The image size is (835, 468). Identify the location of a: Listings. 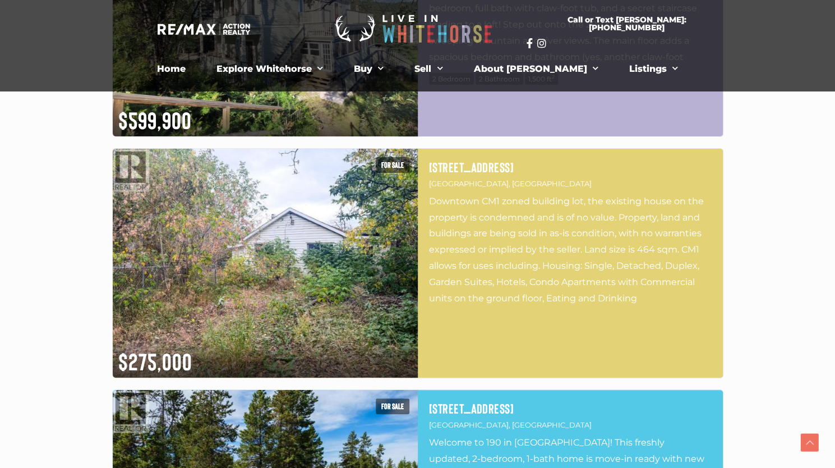
(653, 69).